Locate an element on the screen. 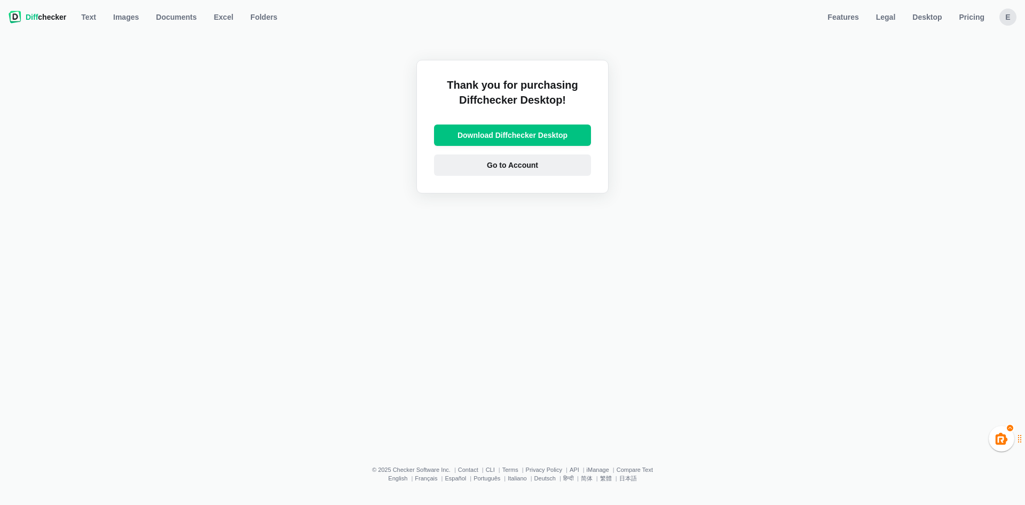  span: Folders is located at coordinates (264, 17).